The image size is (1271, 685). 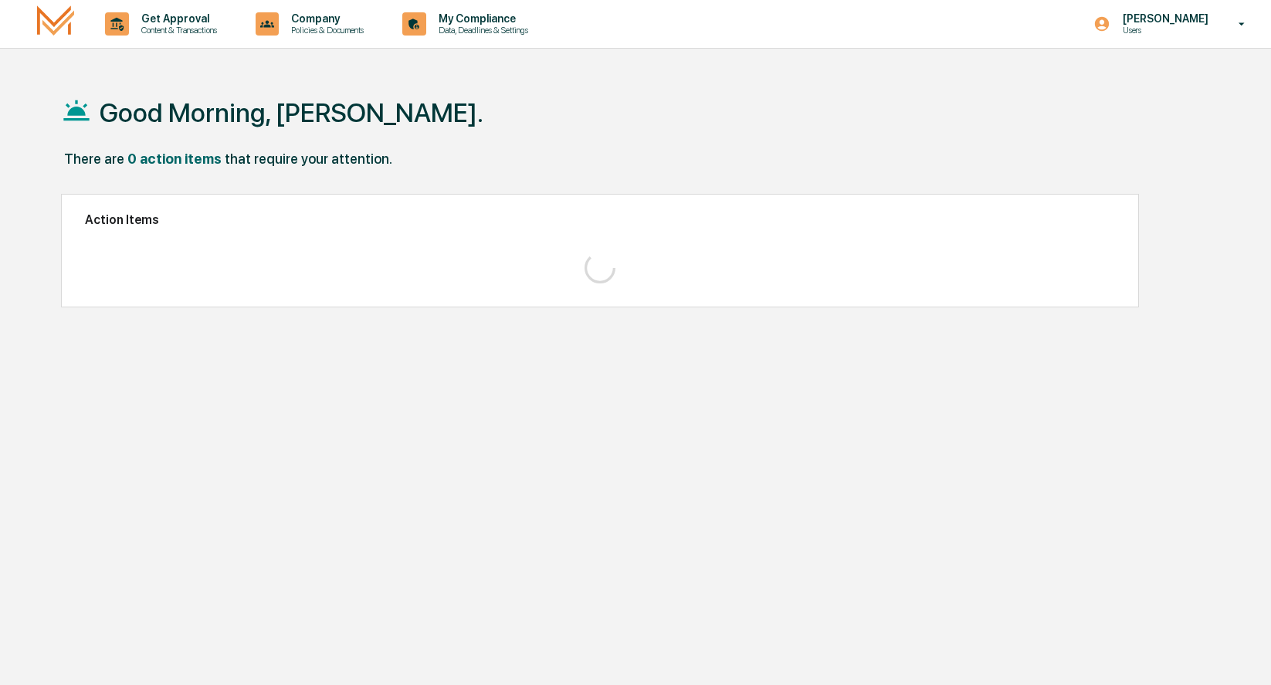 I want to click on div: 0 action items, so click(x=175, y=158).